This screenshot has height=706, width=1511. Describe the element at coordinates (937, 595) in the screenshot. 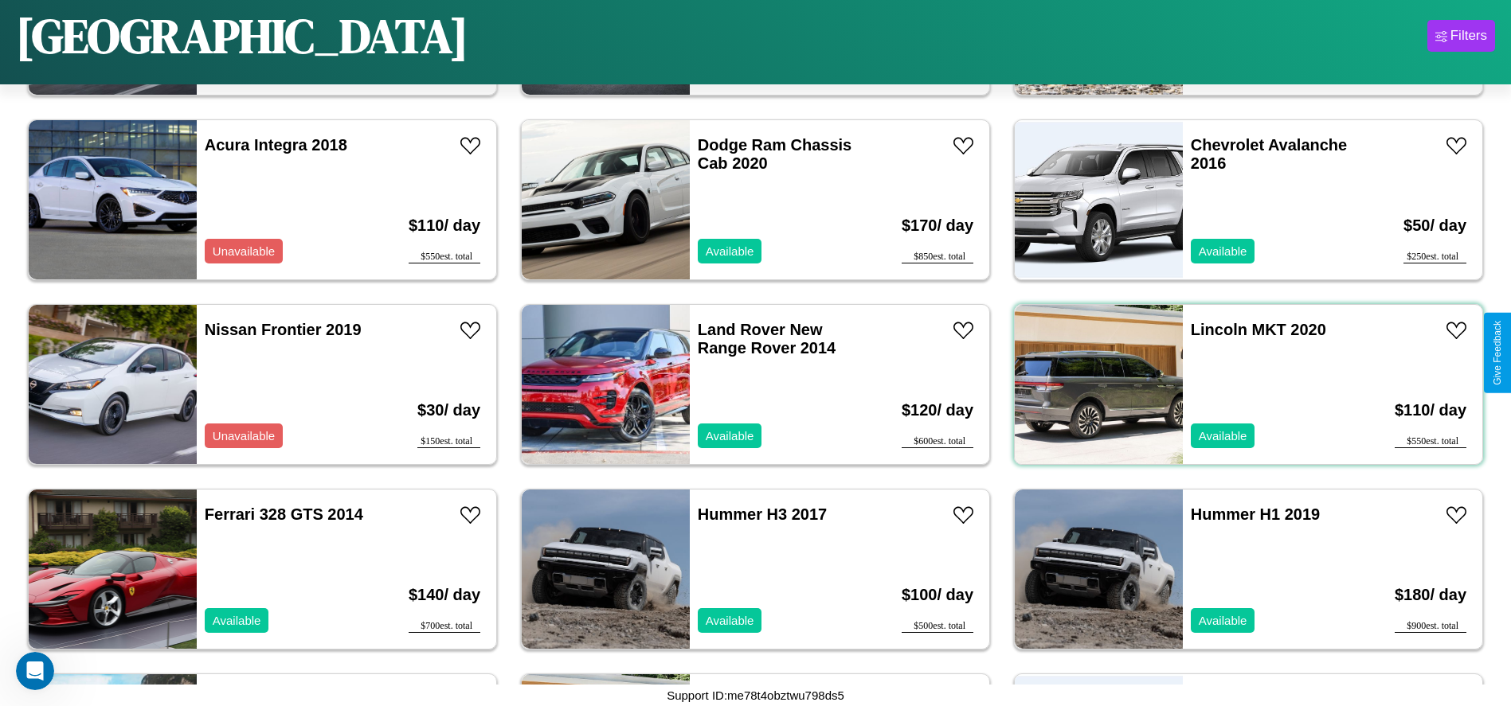

I see `h3: $ 100 / day` at that location.